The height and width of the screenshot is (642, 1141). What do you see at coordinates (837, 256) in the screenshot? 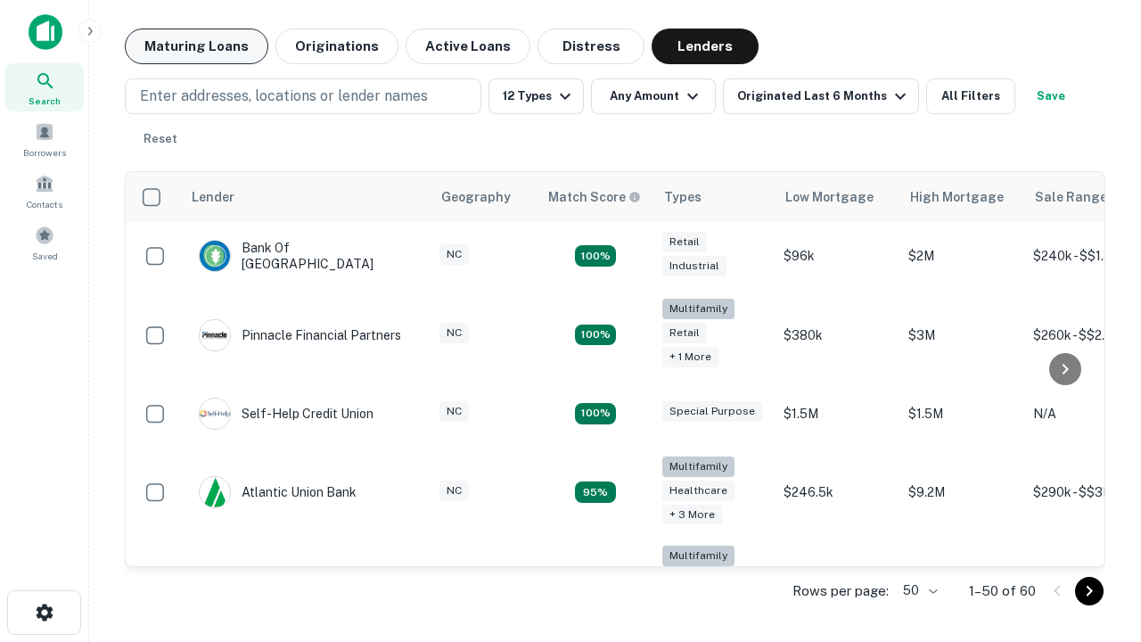
I see `td: $96k` at bounding box center [837, 256].